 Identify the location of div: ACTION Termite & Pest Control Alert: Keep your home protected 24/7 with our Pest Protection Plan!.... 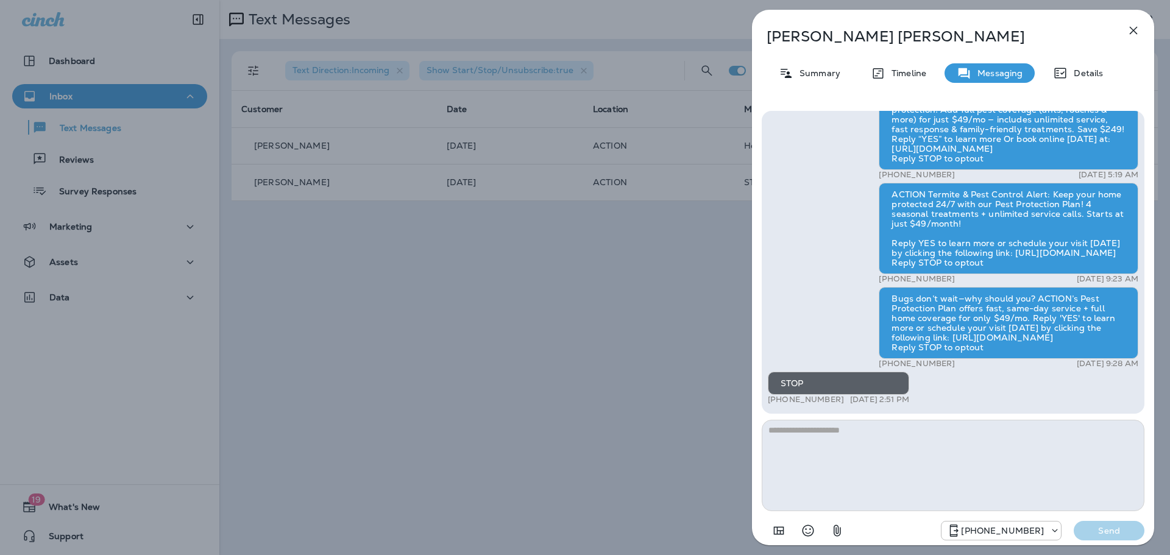
(1009, 229).